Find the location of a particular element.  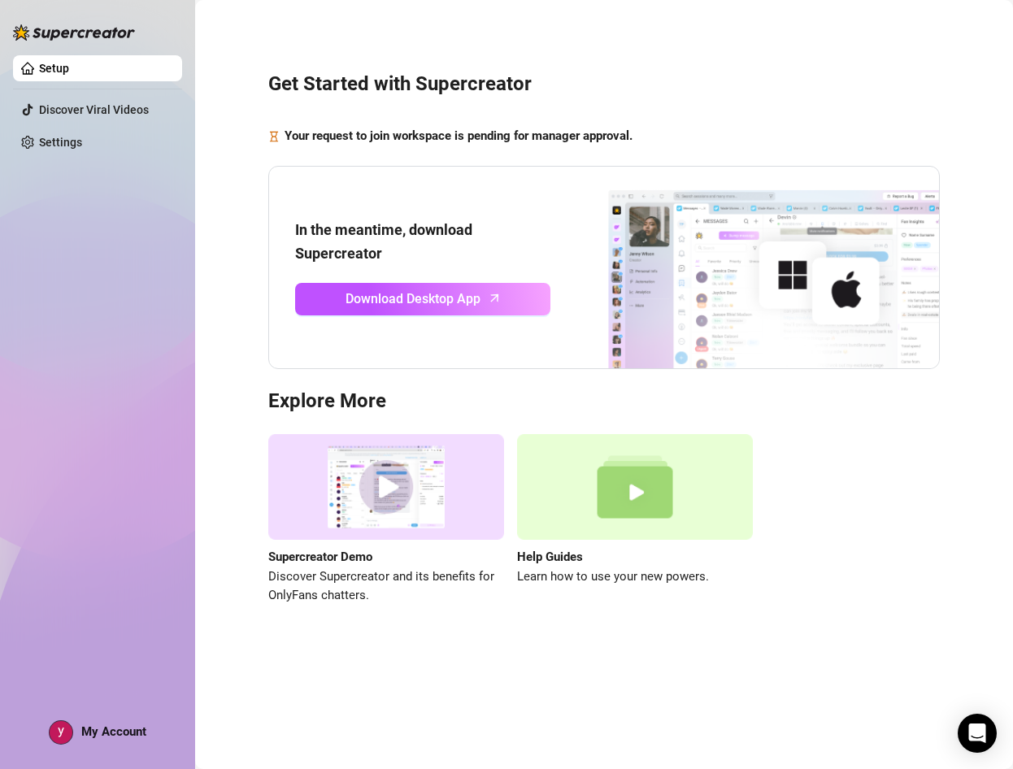

span: hourglass is located at coordinates (274, 137).